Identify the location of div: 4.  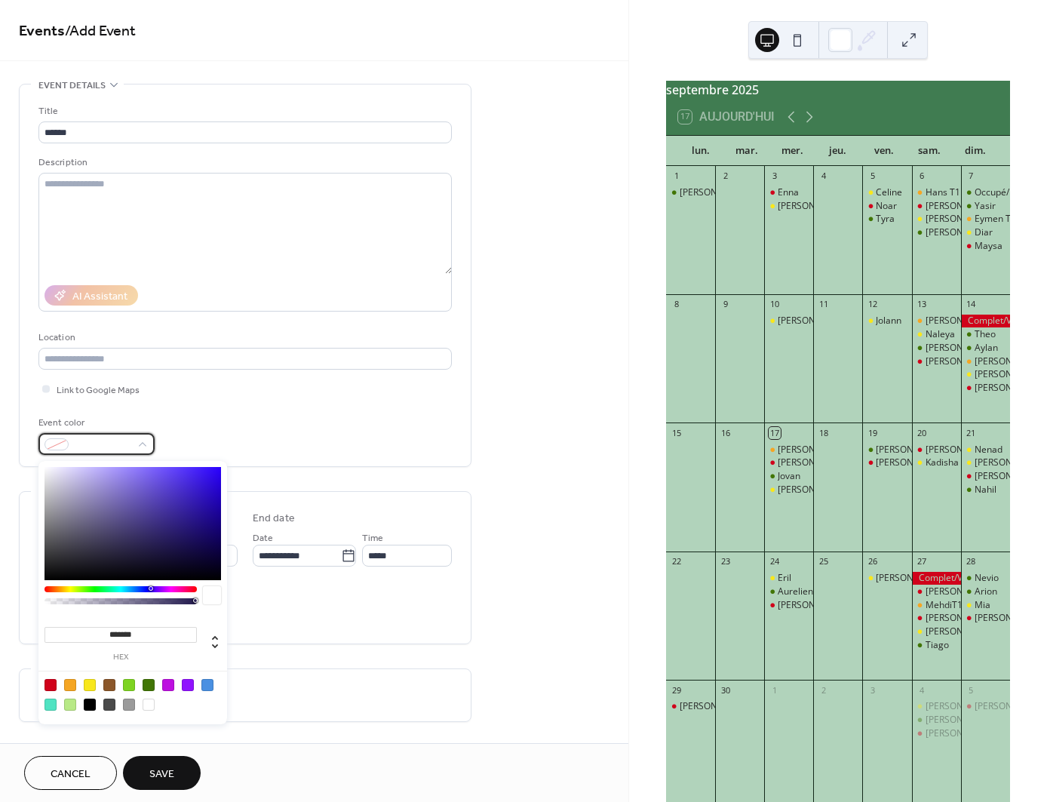
(922, 689).